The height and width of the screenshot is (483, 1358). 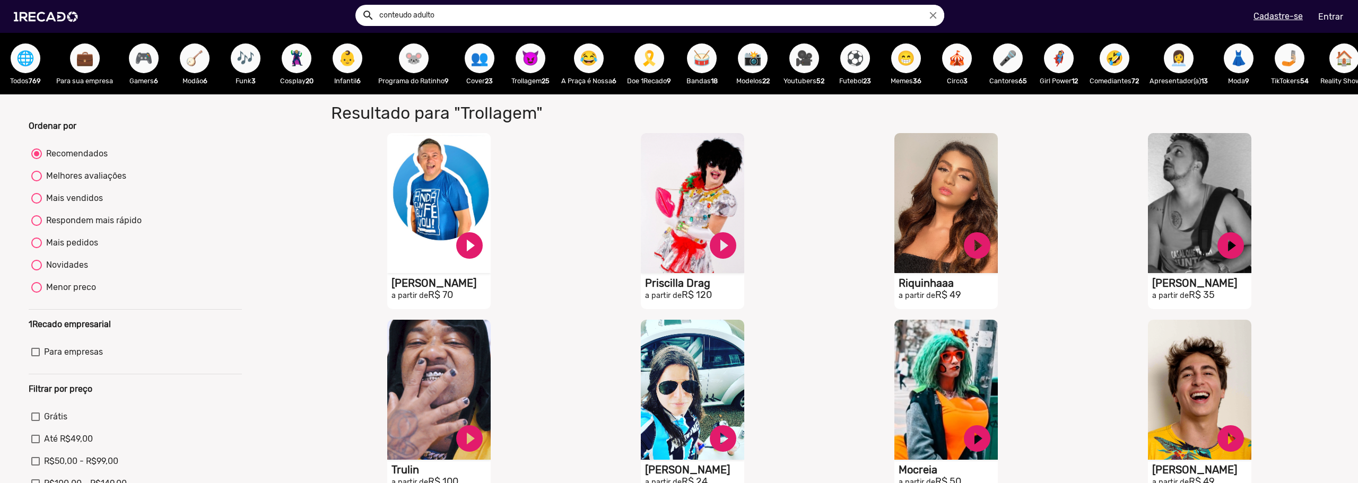 I want to click on div: Menor preco, so click(x=69, y=287).